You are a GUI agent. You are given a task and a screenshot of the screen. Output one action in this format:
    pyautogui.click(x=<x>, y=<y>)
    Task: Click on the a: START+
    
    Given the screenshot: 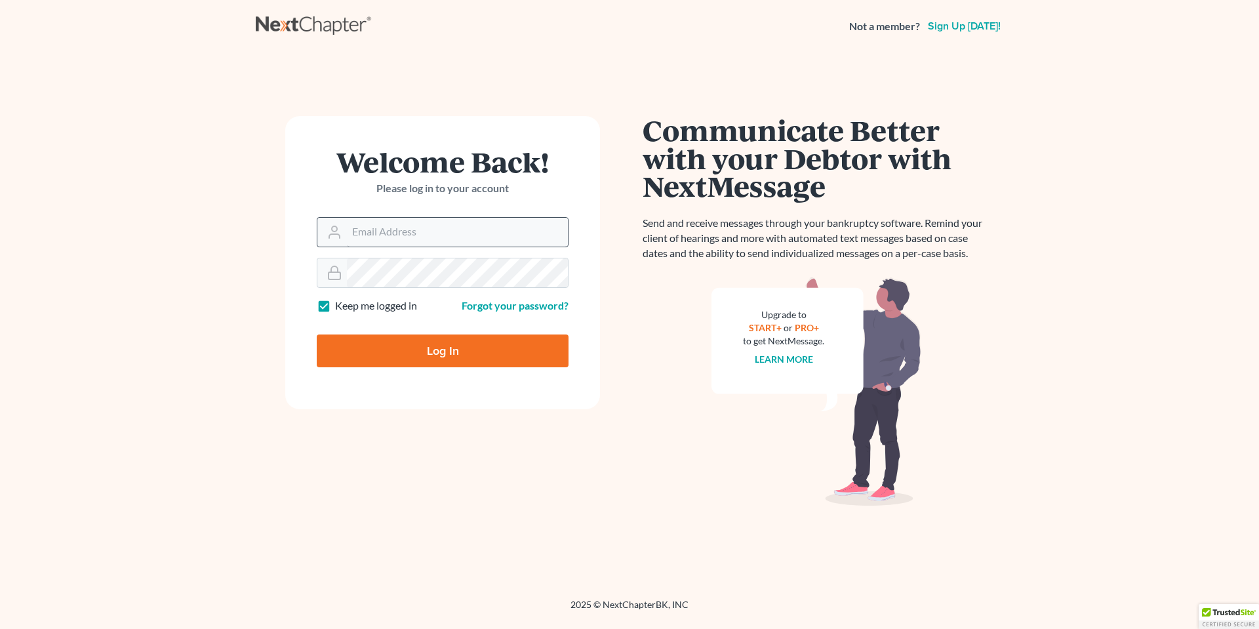 What is the action you would take?
    pyautogui.click(x=765, y=327)
    